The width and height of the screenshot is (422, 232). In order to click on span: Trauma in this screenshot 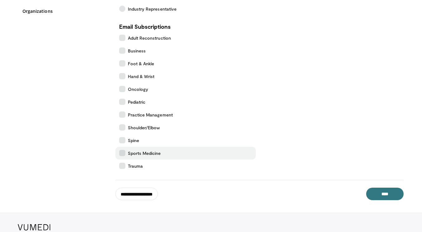, I will do `click(135, 166)`.